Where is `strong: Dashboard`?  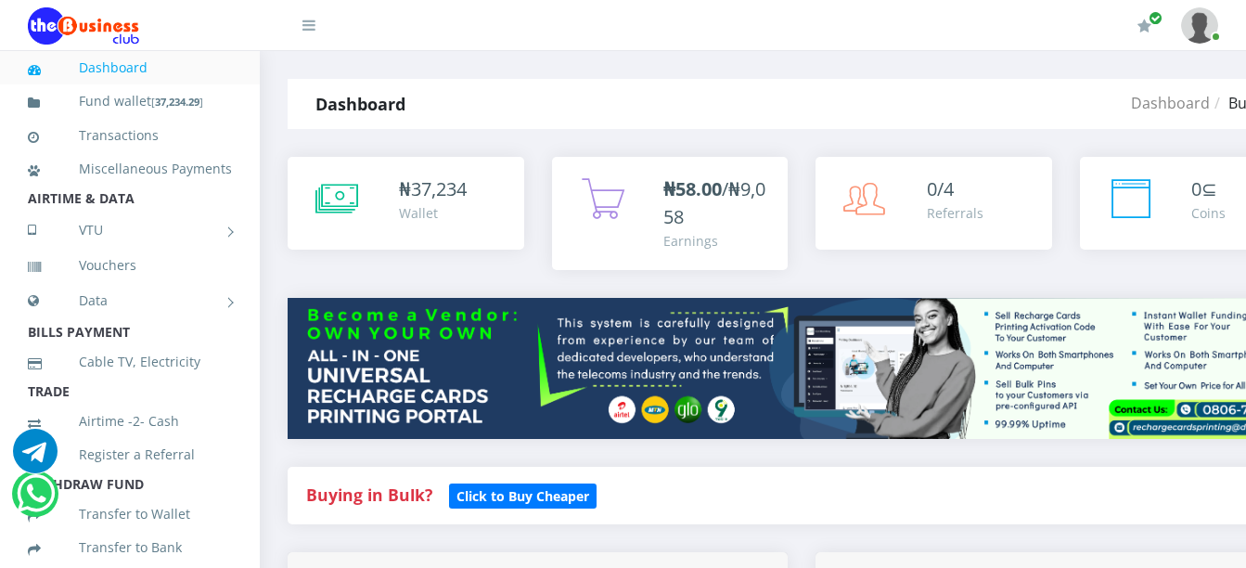 strong: Dashboard is located at coordinates (360, 104).